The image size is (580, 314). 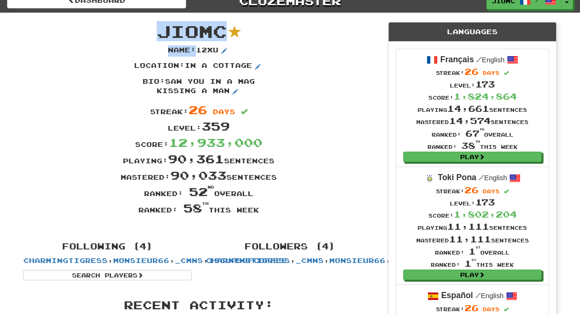 I want to click on span: 90,033, so click(x=198, y=175).